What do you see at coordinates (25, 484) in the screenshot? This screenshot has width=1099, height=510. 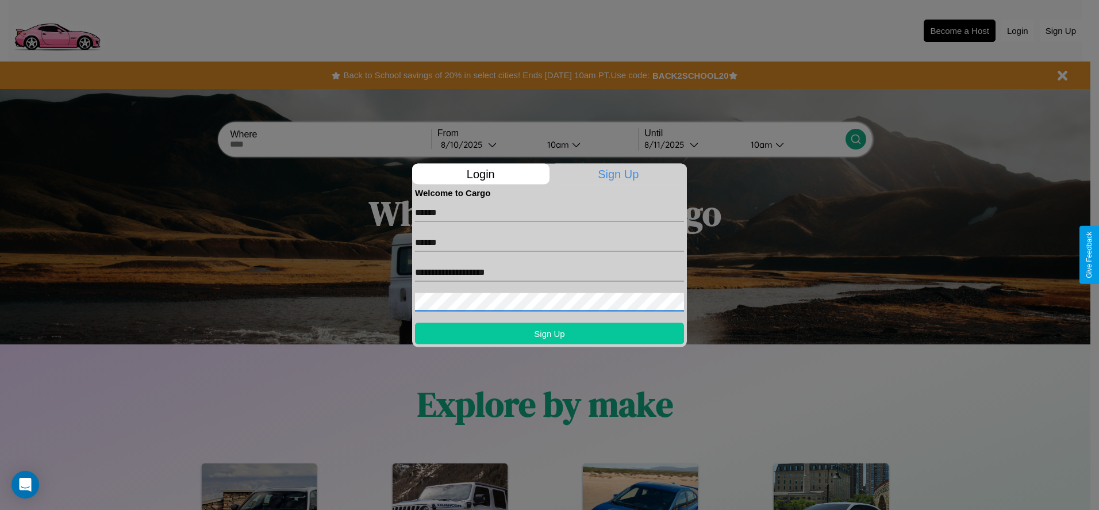 I see `div: Open Intercom Messenger` at bounding box center [25, 484].